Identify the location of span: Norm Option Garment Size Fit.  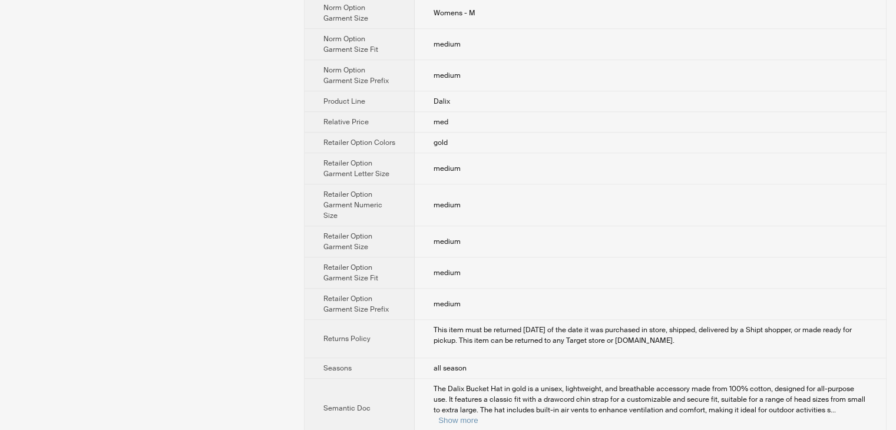
(351, 44).